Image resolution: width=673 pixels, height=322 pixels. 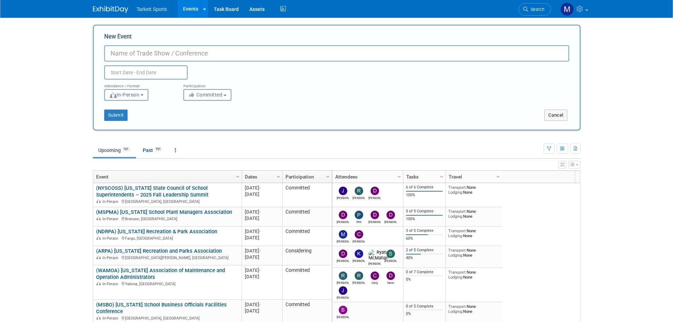 What do you see at coordinates (218, 84) in the screenshot?
I see `div: Participation:` at bounding box center [218, 84].